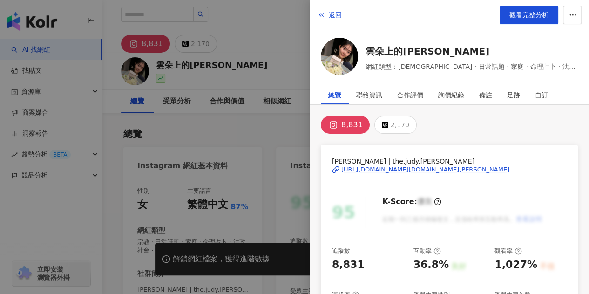 The height and width of the screenshot is (294, 589). I want to click on div: 2,170, so click(400, 125).